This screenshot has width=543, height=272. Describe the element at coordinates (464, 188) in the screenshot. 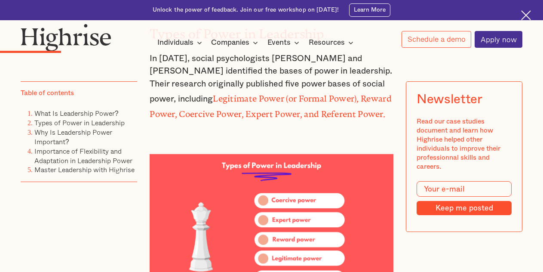

I see `input: Your e-mail` at that location.